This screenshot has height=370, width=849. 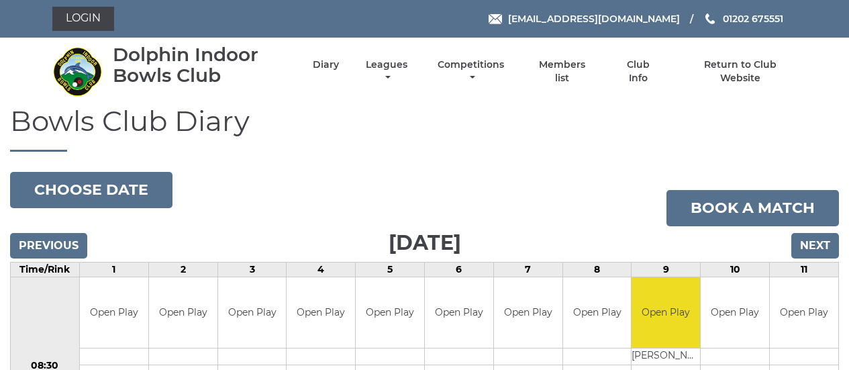 I want to click on td: 11, so click(x=804, y=270).